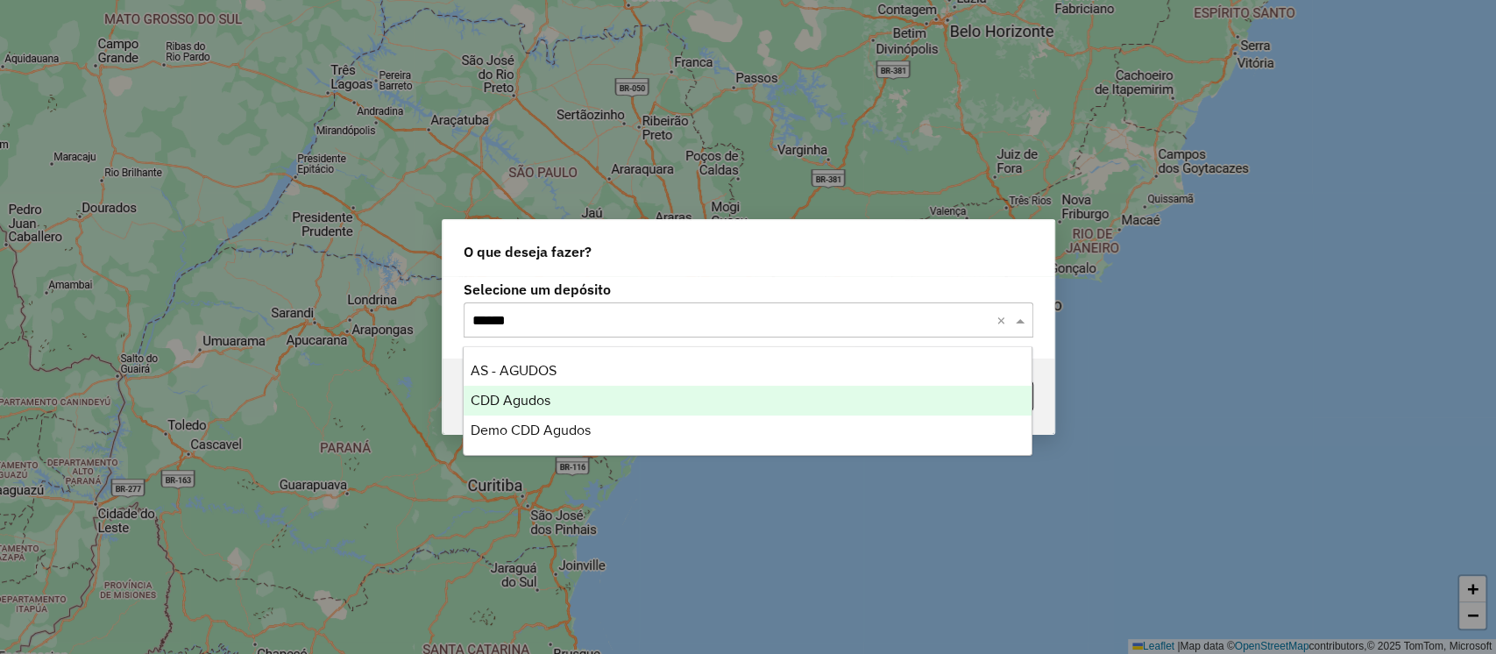 The image size is (1496, 654). What do you see at coordinates (510, 400) in the screenshot?
I see `span: CDD Agudos` at bounding box center [510, 400].